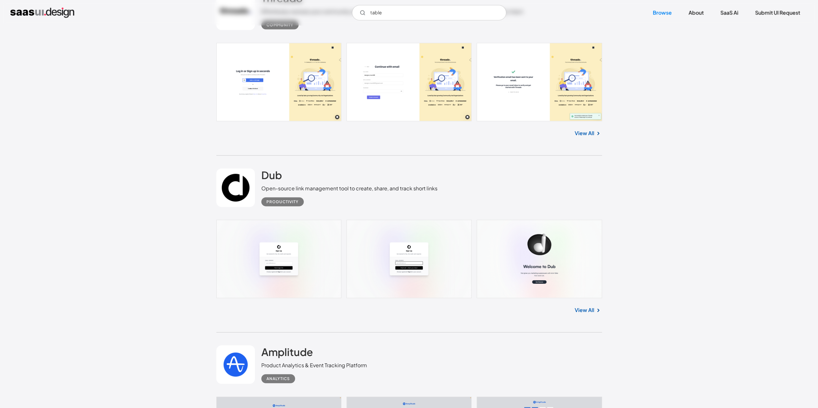  I want to click on form: Email Form, so click(429, 13).